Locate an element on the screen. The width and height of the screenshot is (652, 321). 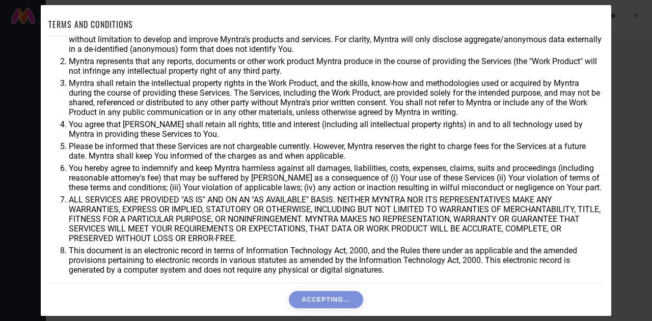
li: This document is an electronic record in terms of Information Technology Act, 2000, and the Rules... is located at coordinates (336, 260).